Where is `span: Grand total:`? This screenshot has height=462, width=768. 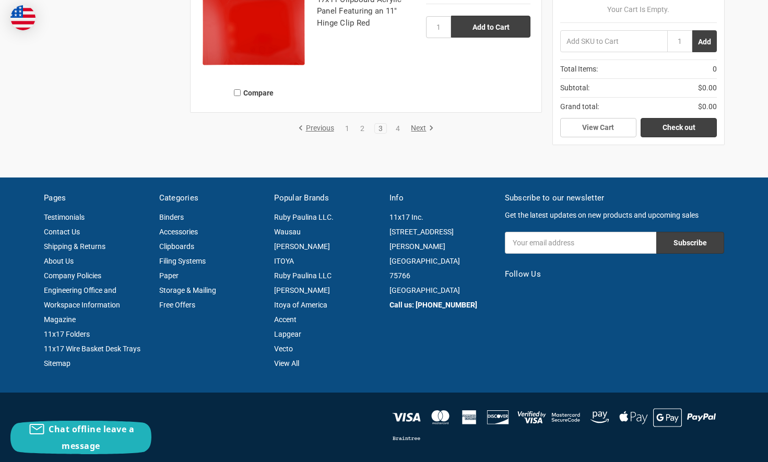 span: Grand total: is located at coordinates (579, 106).